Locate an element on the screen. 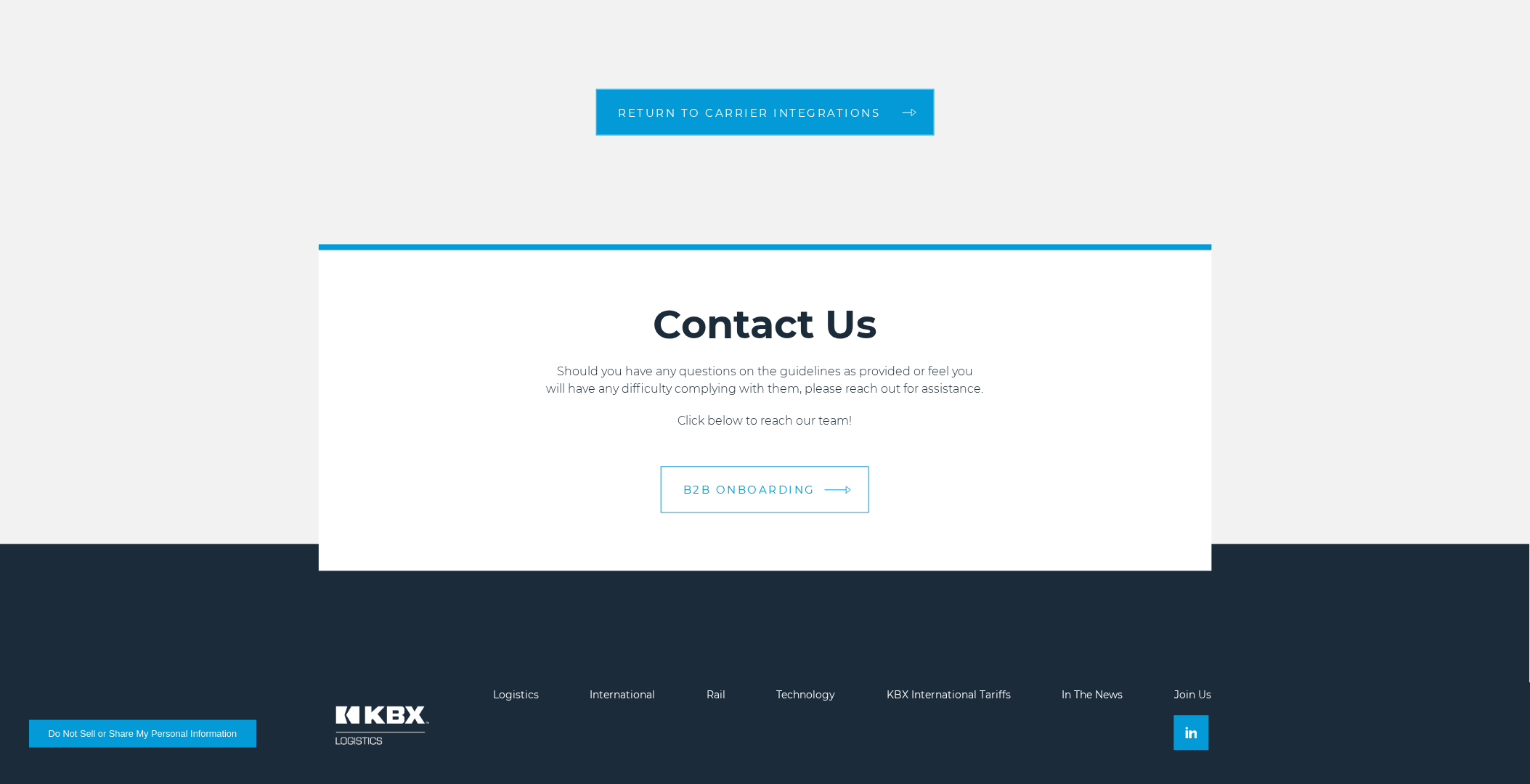  a: Rail is located at coordinates (716, 696).